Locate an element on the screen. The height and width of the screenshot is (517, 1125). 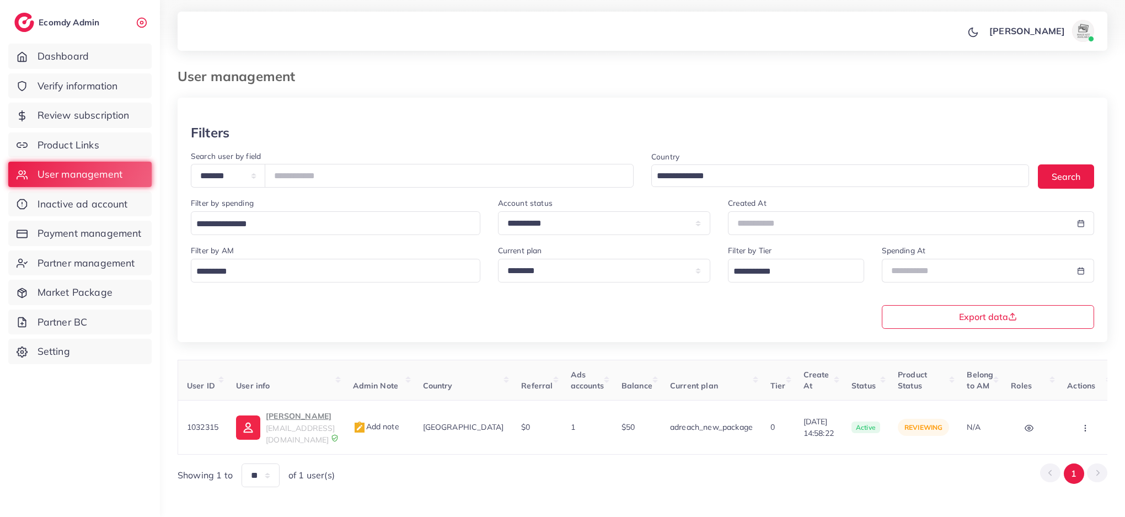
span: Balance is located at coordinates (637, 386).